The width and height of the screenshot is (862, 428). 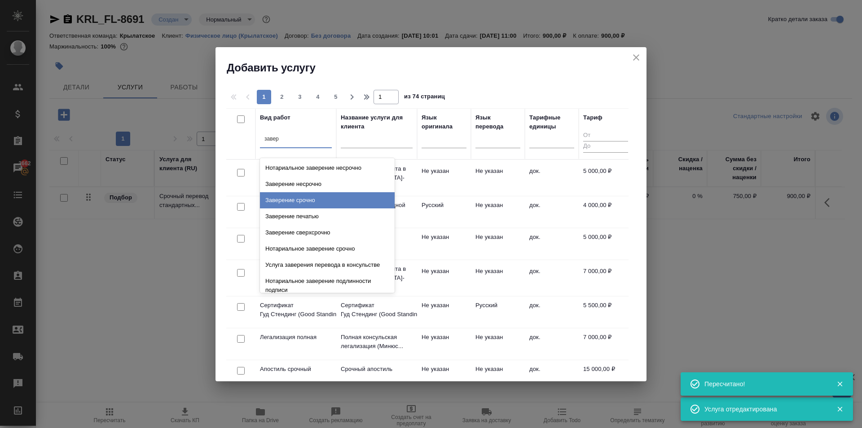 I want to click on button: 4, so click(x=318, y=97).